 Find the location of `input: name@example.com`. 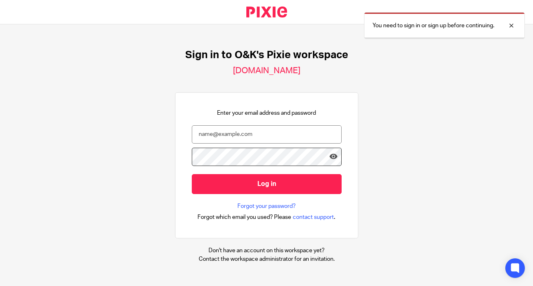

input: name@example.com is located at coordinates (267, 134).